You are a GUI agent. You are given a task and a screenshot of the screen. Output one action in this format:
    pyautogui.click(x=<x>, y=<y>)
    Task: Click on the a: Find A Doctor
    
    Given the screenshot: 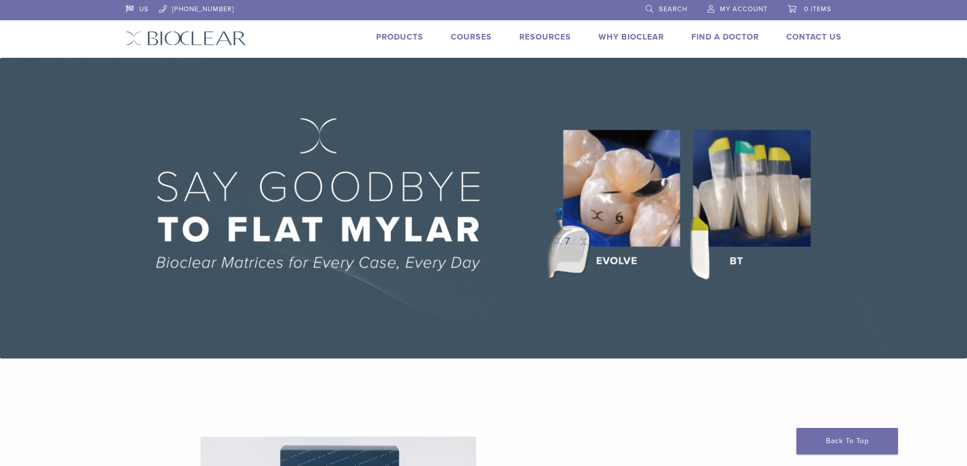 What is the action you would take?
    pyautogui.click(x=725, y=37)
    